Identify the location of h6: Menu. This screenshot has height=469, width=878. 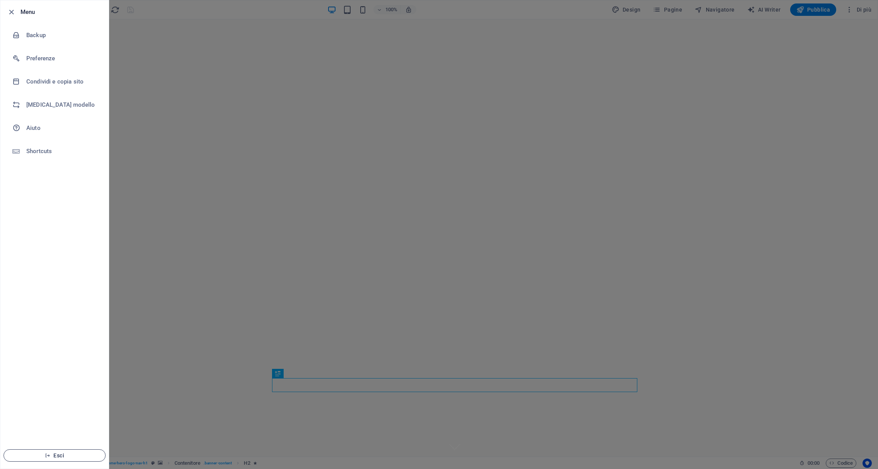
(62, 12).